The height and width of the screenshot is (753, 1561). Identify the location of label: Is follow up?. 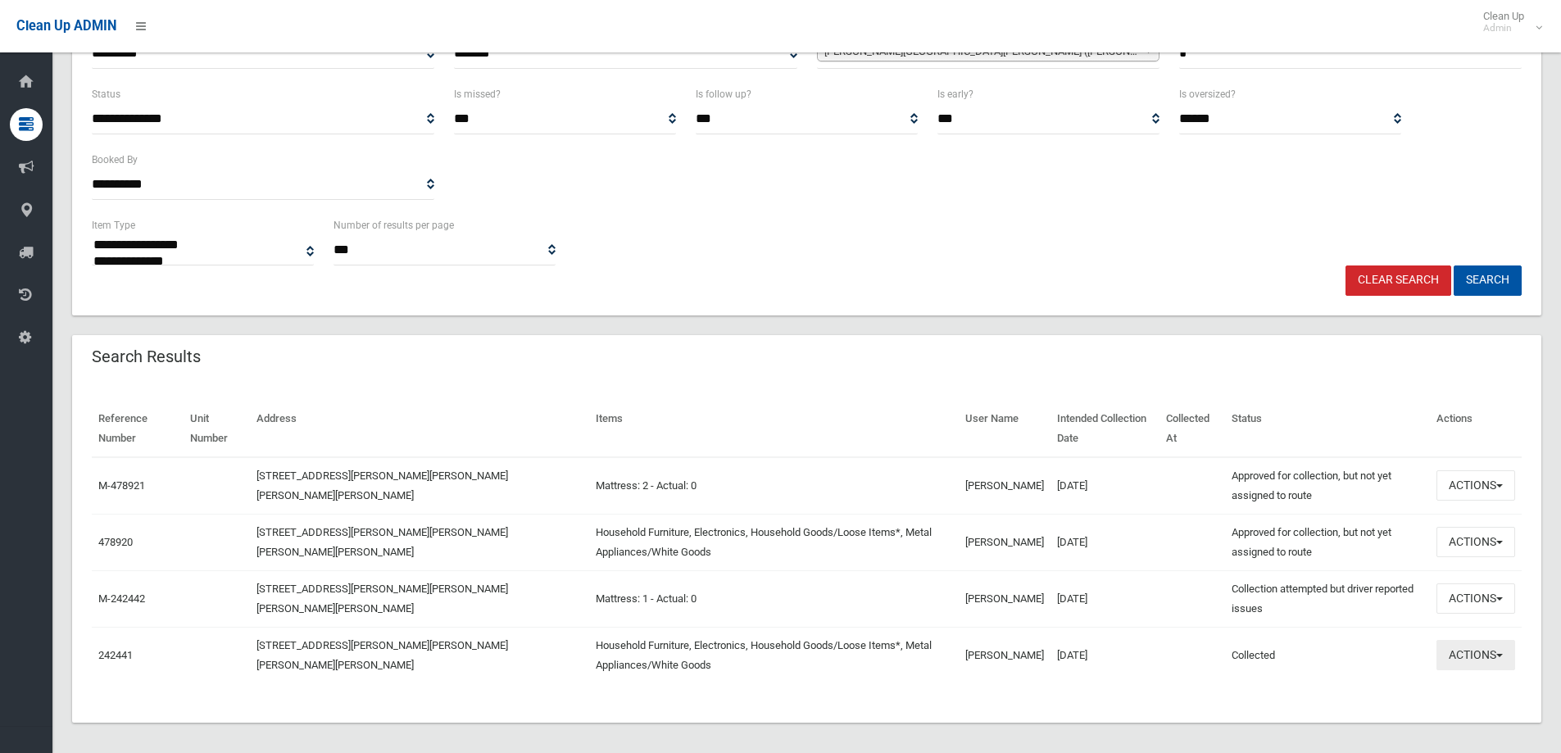
(723, 94).